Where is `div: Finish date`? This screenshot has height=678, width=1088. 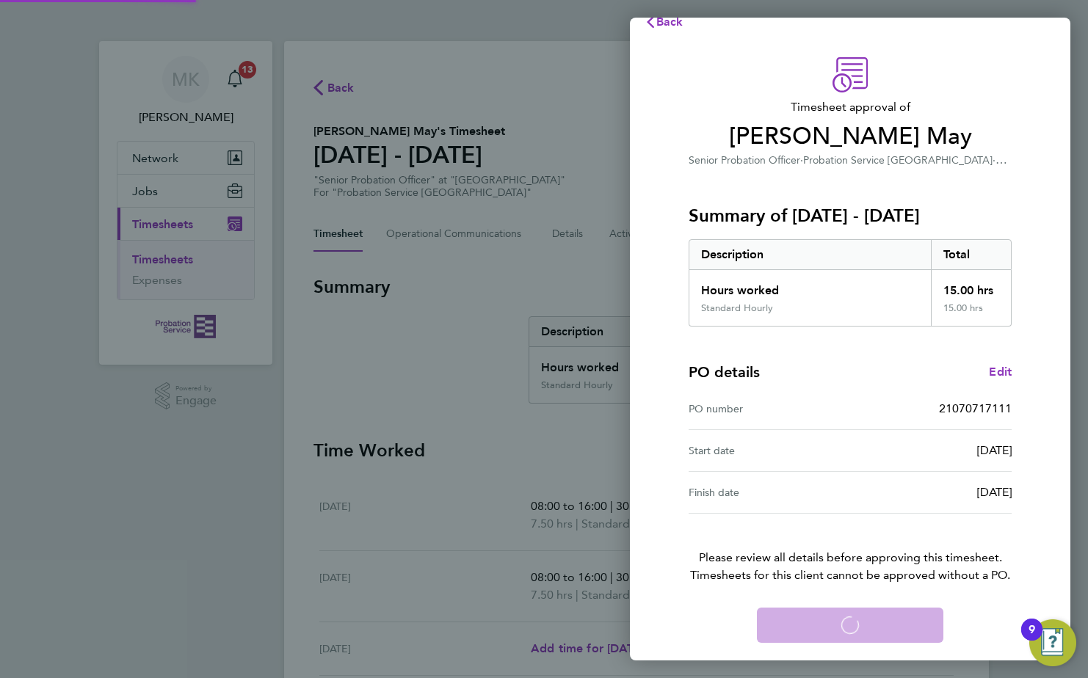 div: Finish date is located at coordinates (769, 493).